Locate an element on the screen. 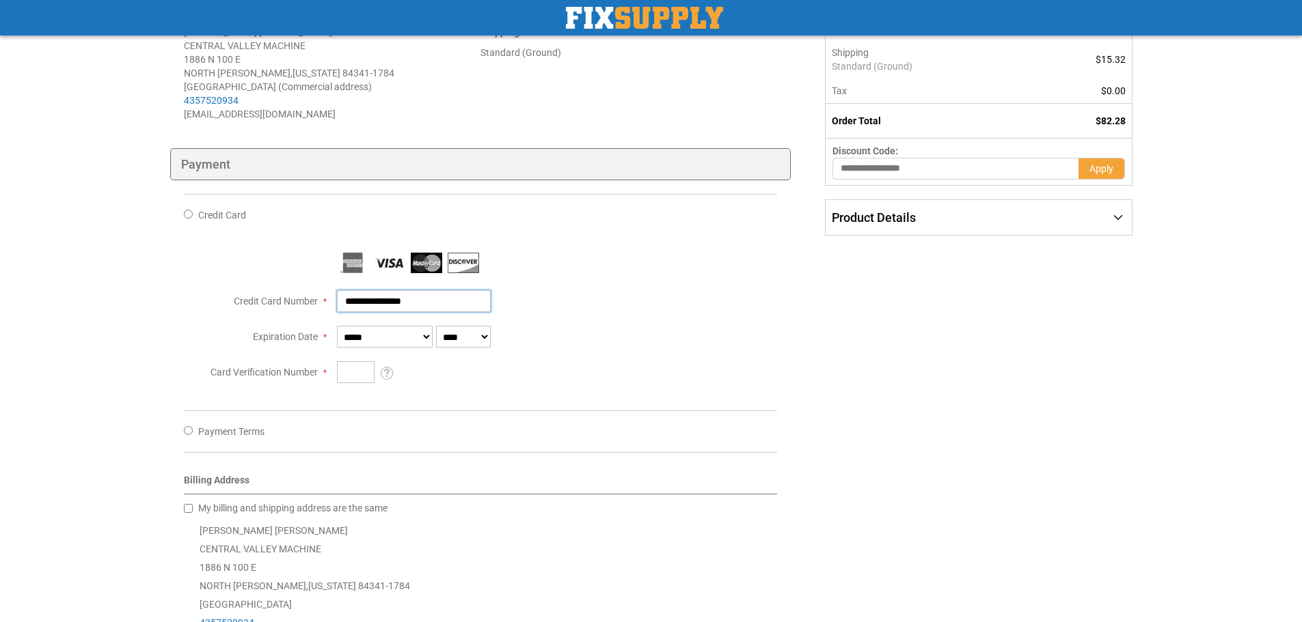  button: Apply is located at coordinates (1101, 169).